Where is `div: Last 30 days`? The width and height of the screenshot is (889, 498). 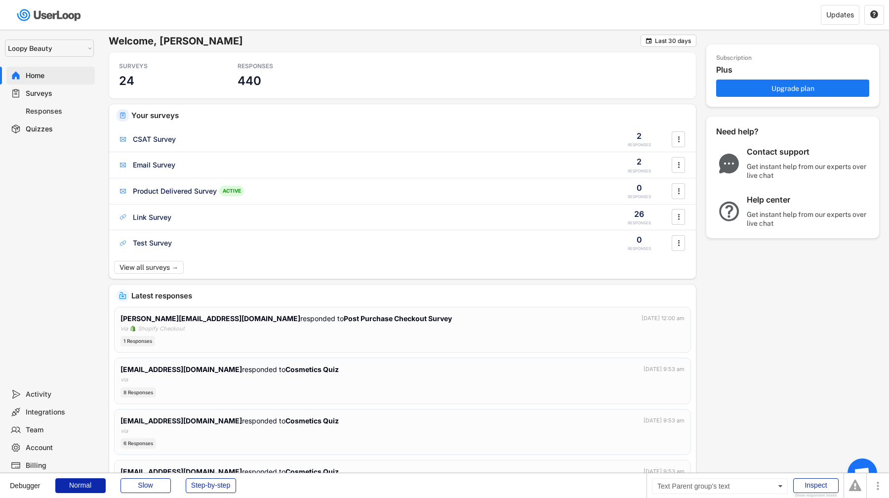 div: Last 30 days is located at coordinates (673, 41).